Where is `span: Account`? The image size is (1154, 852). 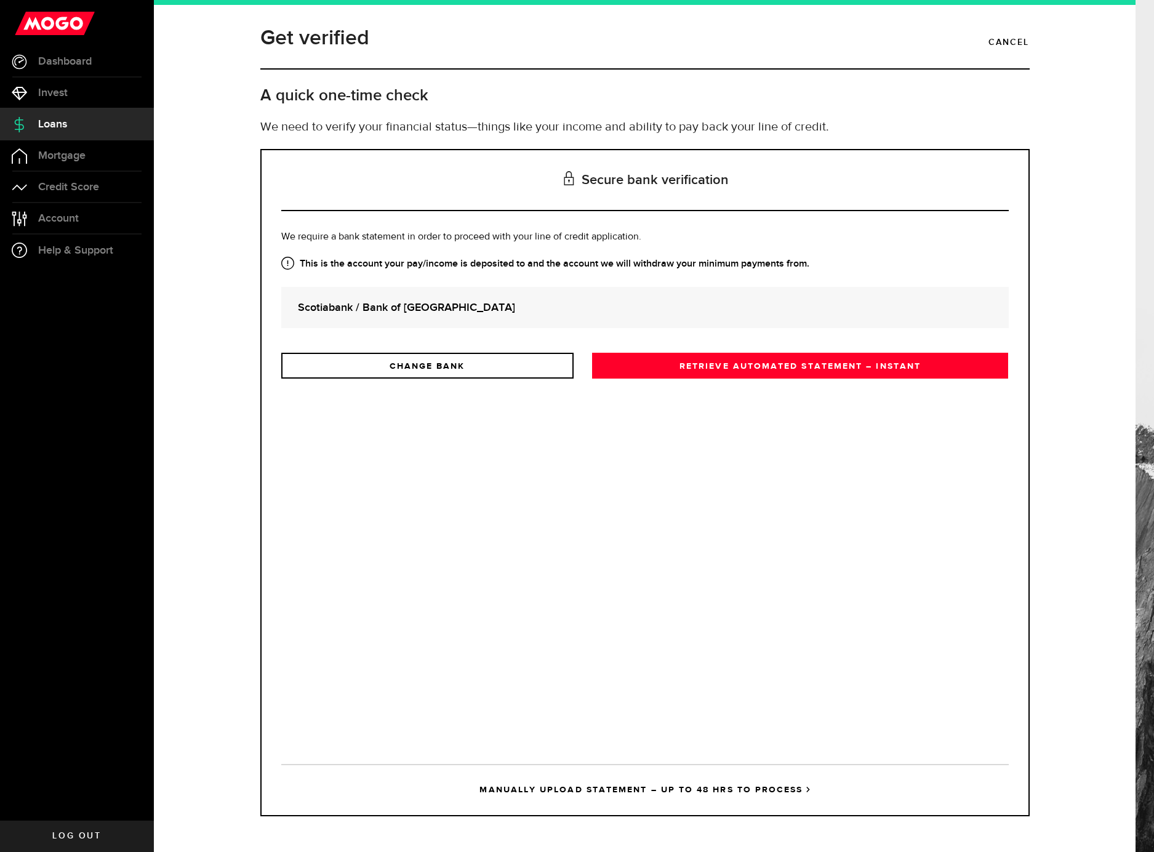 span: Account is located at coordinates (58, 219).